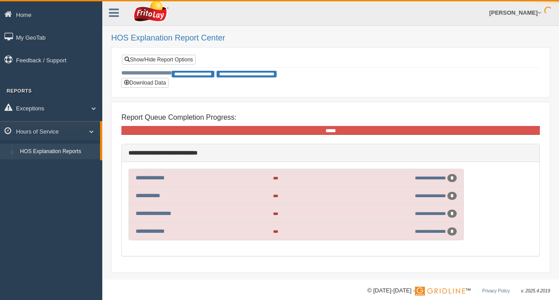 The image size is (559, 300). What do you see at coordinates (159, 60) in the screenshot?
I see `a: Show/Hide Report Options` at bounding box center [159, 60].